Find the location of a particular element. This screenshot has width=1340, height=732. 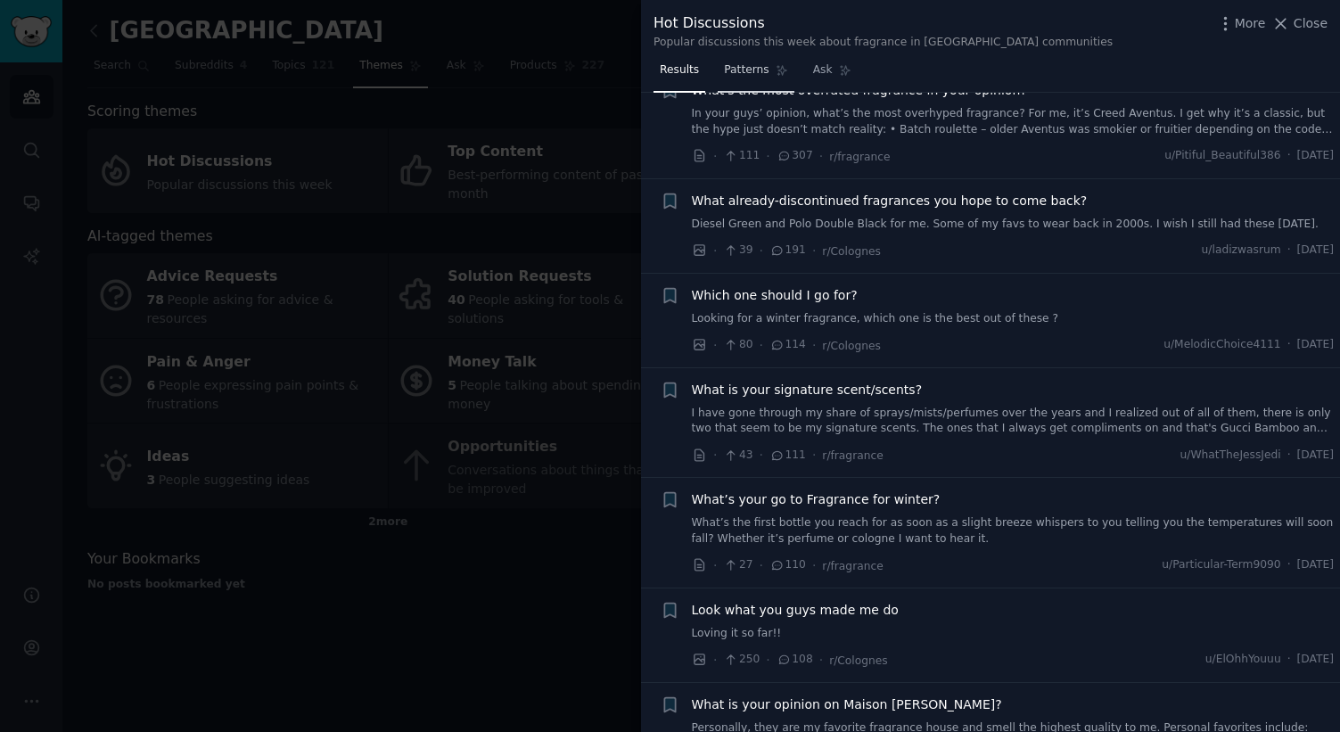

button: More is located at coordinates (1241, 23).